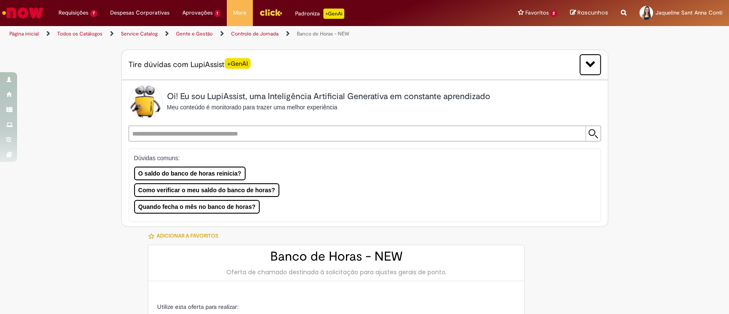 The height and width of the screenshot is (314, 729). I want to click on img: Lupi, so click(146, 102).